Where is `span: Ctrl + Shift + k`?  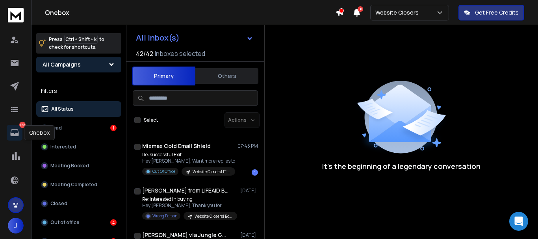
span: Ctrl + Shift + k is located at coordinates (81, 39).